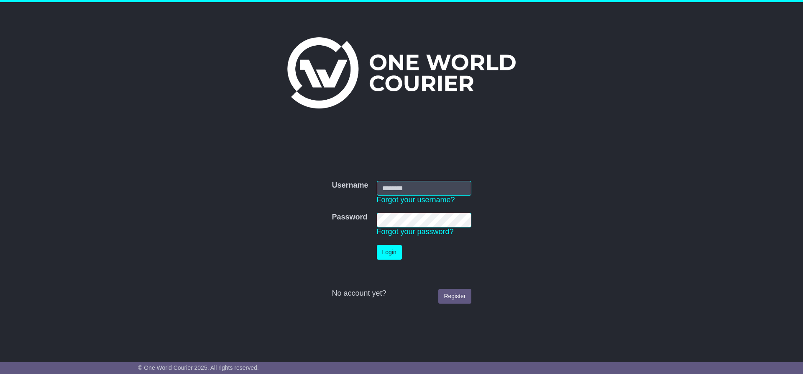 Image resolution: width=803 pixels, height=374 pixels. I want to click on img: One World, so click(402, 73).